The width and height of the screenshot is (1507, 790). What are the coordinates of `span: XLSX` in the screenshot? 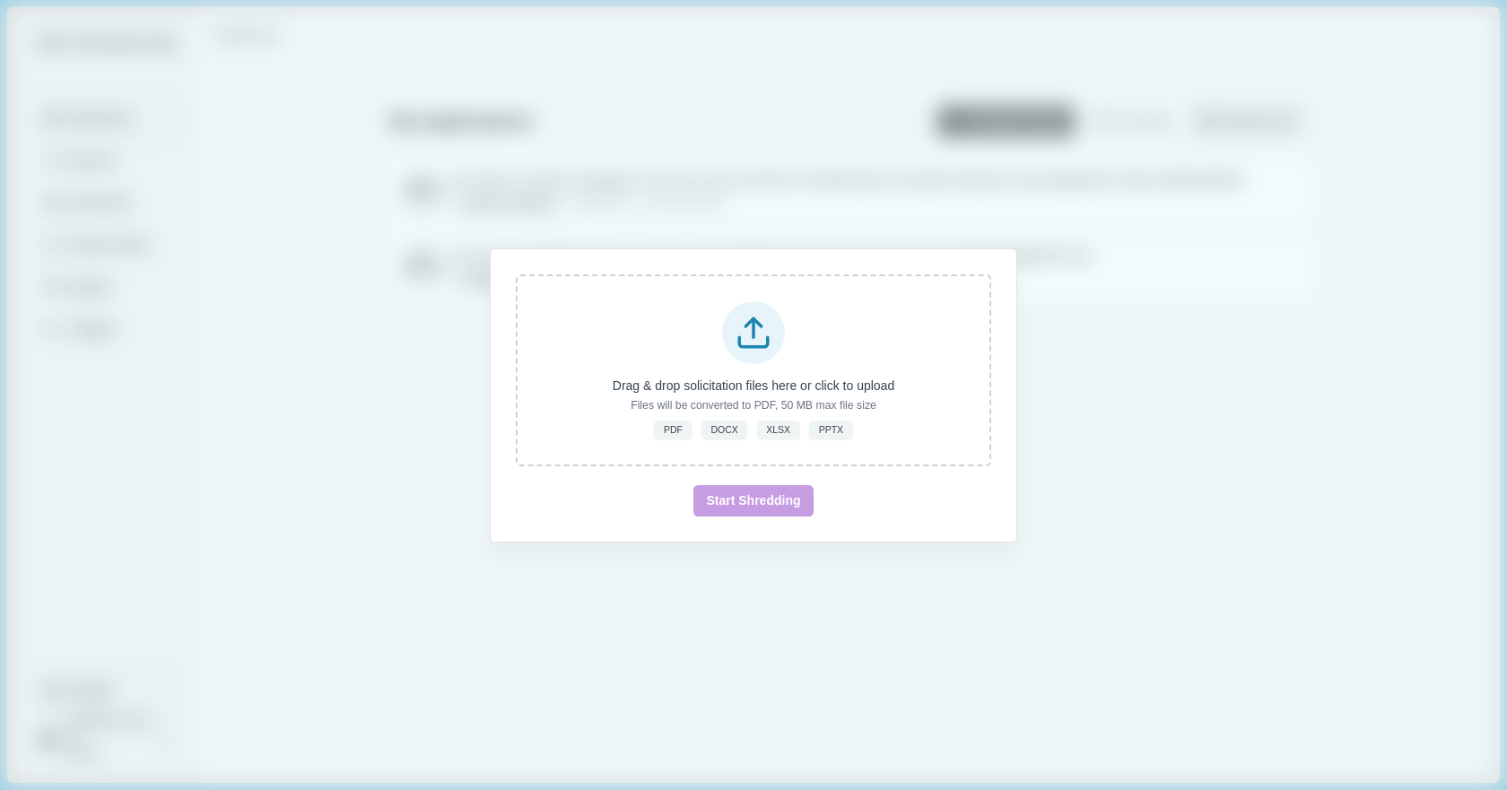 It's located at (778, 430).